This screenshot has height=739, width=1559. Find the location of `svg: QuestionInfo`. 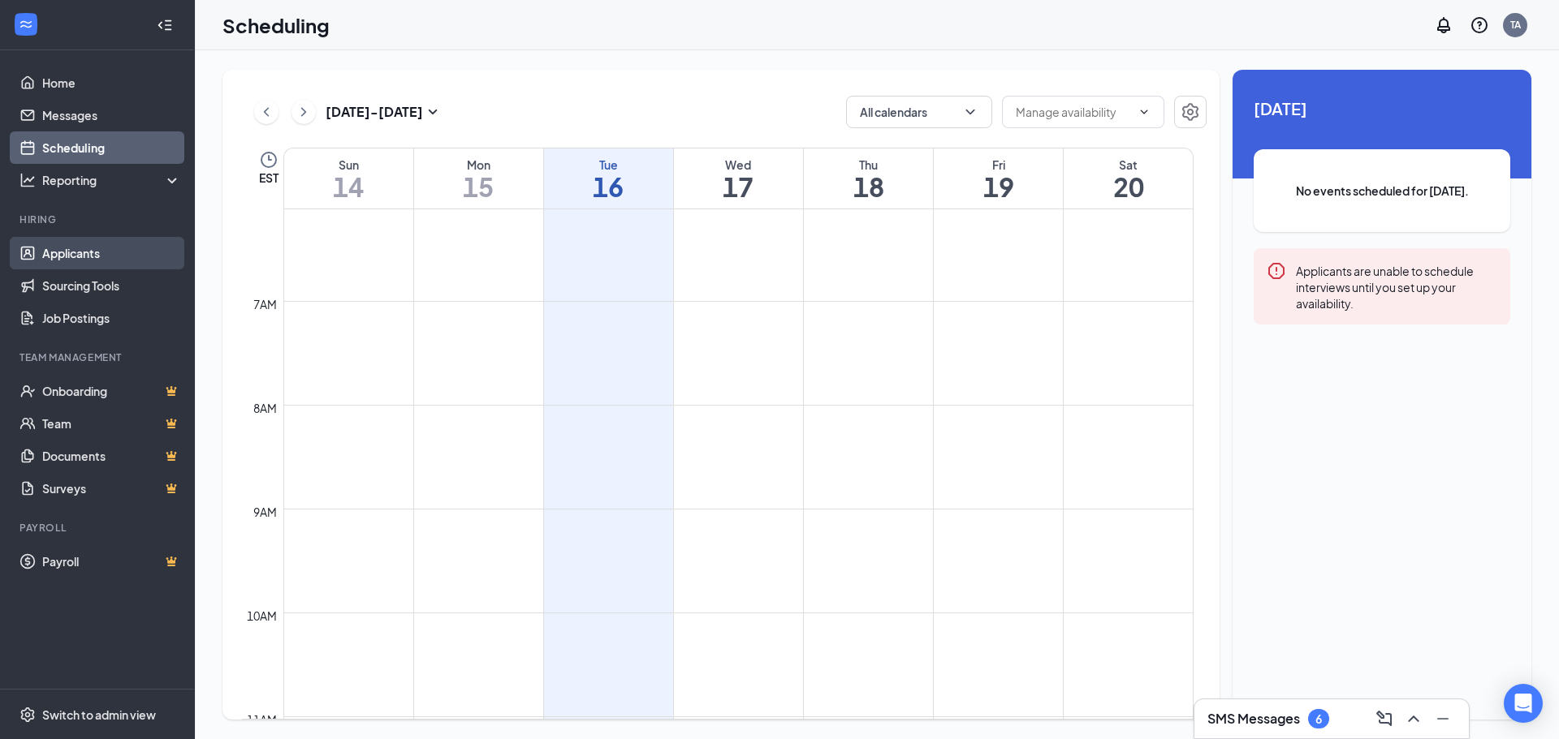

svg: QuestionInfo is located at coordinates (1479, 25).